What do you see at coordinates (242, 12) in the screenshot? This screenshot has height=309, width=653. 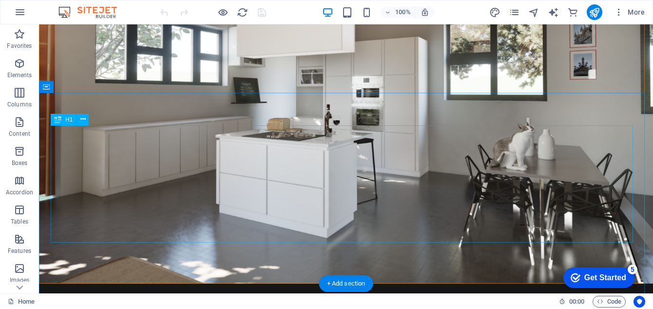 I see `button: reload` at bounding box center [242, 12].